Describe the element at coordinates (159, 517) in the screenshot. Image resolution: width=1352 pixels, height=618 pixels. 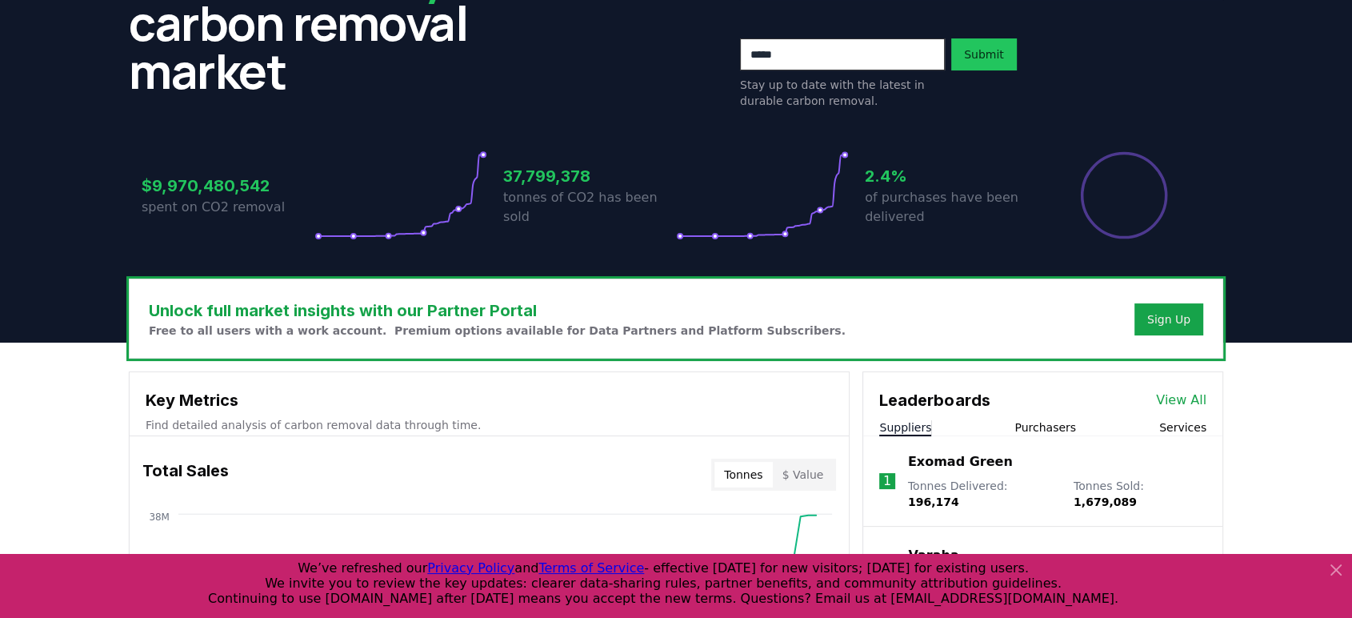
I see `tspan: 38M` at that location.